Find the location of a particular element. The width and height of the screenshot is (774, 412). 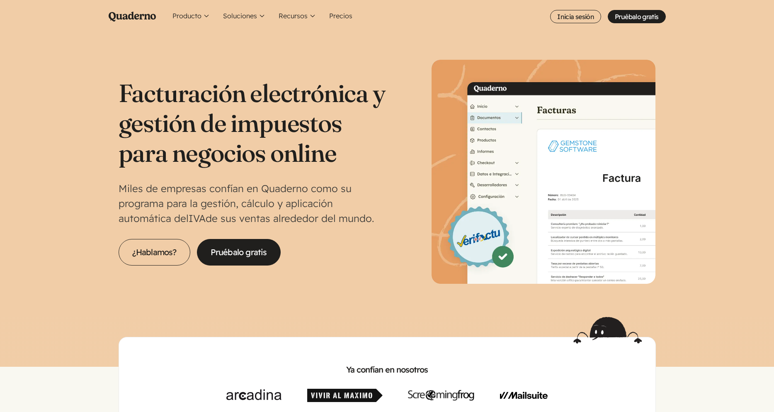

a: ¿Hablamos? is located at coordinates (154, 252).